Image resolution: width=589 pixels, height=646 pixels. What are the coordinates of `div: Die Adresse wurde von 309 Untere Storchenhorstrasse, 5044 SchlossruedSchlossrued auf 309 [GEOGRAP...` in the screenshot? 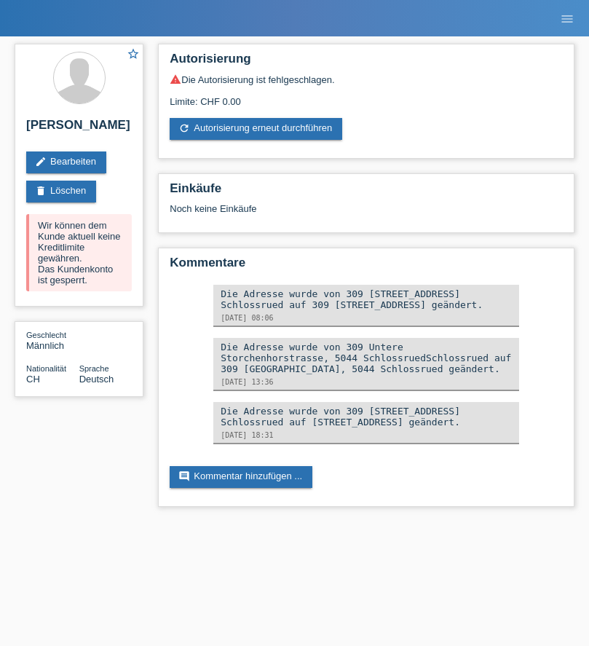 It's located at (366, 358).